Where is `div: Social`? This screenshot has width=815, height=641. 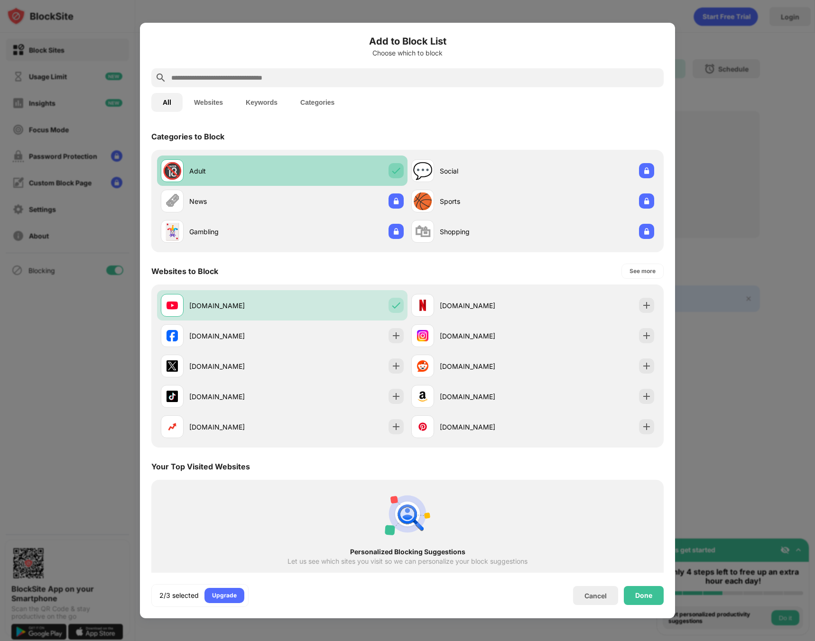
div: Social is located at coordinates (486, 171).